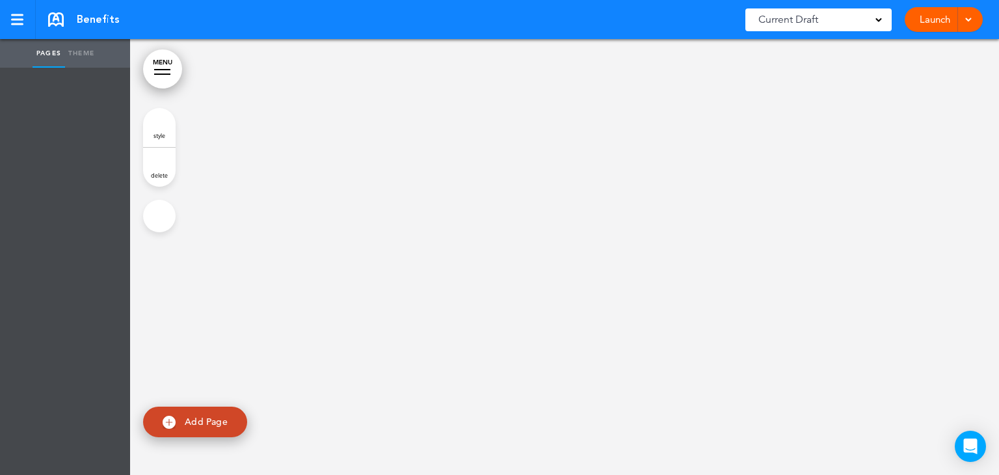 This screenshot has height=475, width=999. I want to click on span: Current Draft, so click(788, 20).